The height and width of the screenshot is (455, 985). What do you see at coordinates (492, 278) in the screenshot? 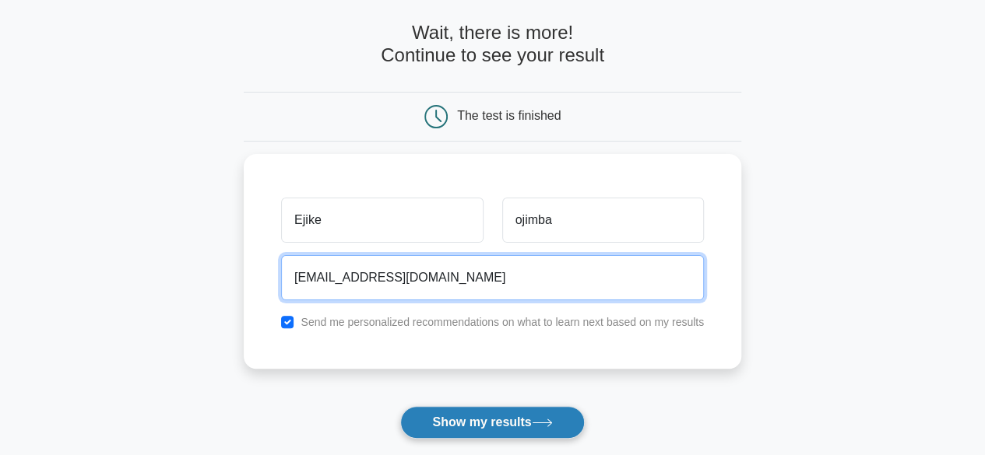
I see `input: Email` at bounding box center [492, 278].